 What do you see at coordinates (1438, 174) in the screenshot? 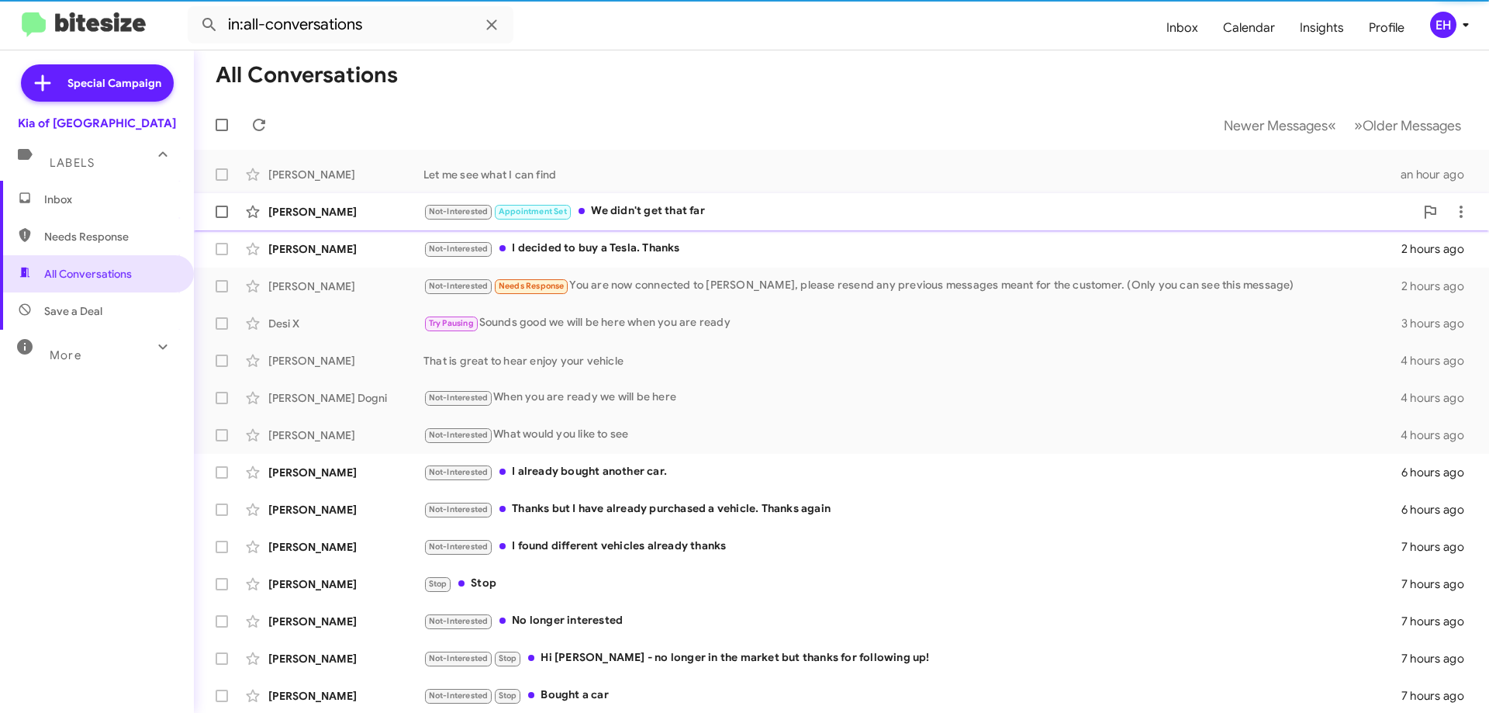
I see `div: an hour ago` at bounding box center [1438, 174].